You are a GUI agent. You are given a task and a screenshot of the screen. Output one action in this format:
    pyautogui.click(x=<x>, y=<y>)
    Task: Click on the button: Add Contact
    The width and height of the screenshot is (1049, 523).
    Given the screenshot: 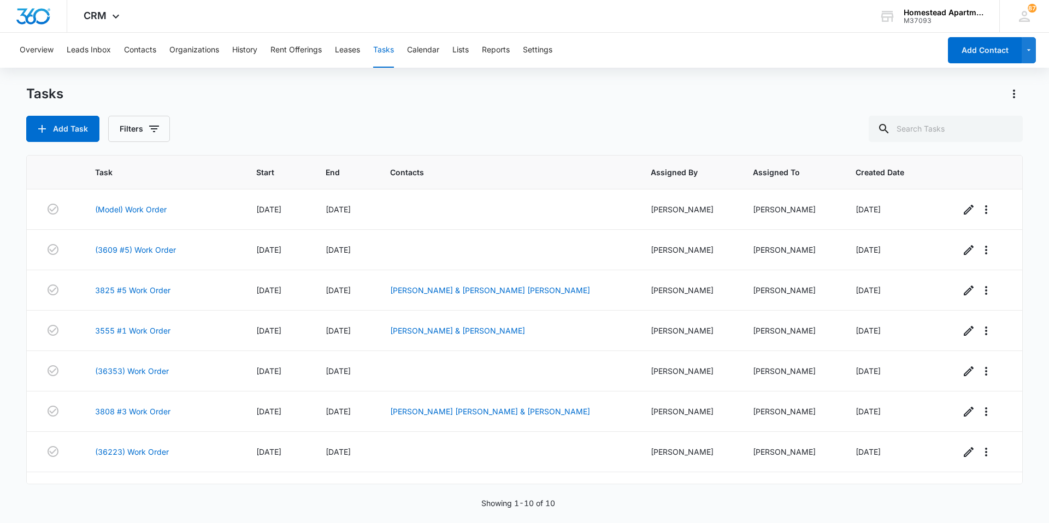 What is the action you would take?
    pyautogui.click(x=985, y=50)
    